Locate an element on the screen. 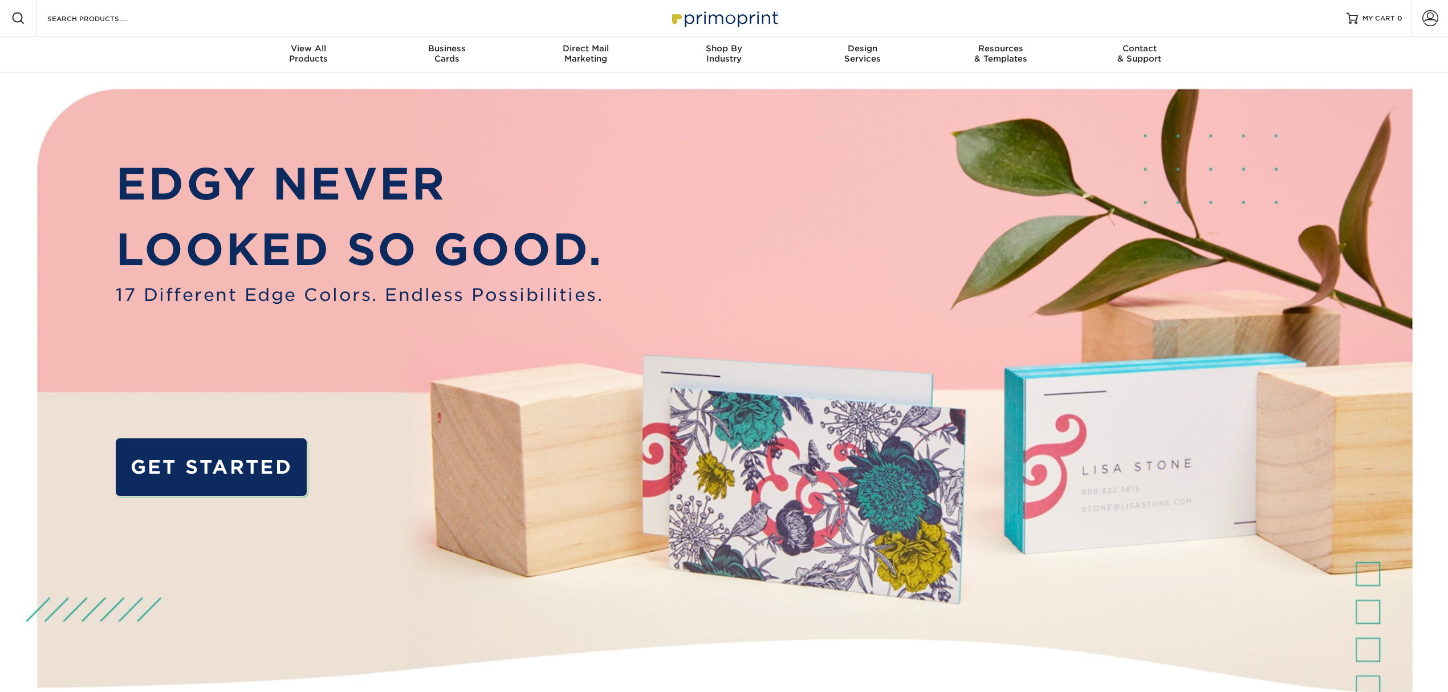 The image size is (1448, 692). div: Industry is located at coordinates (724, 54).